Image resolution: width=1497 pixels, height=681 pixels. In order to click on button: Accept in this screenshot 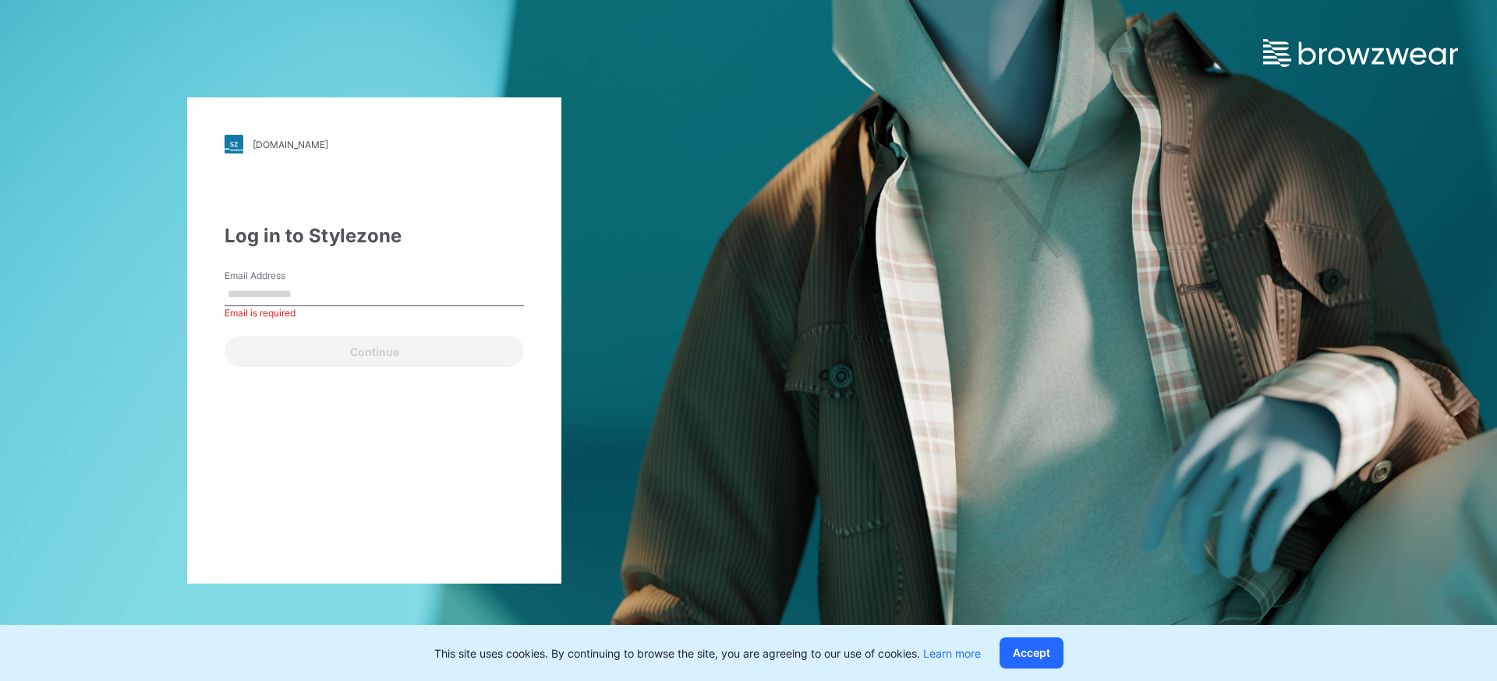, I will do `click(1031, 653)`.